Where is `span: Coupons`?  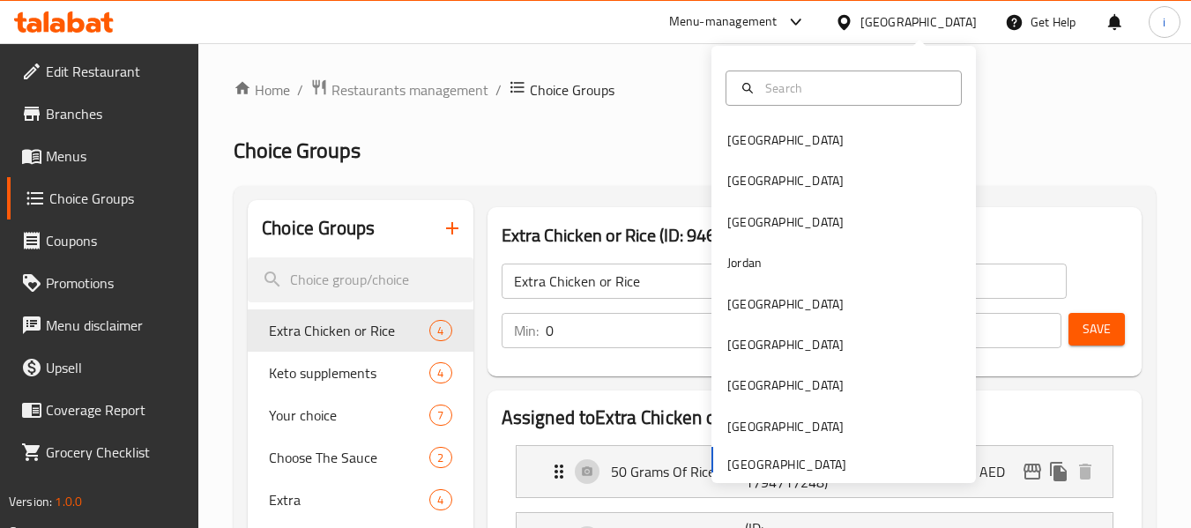
span: Coupons is located at coordinates (116, 241).